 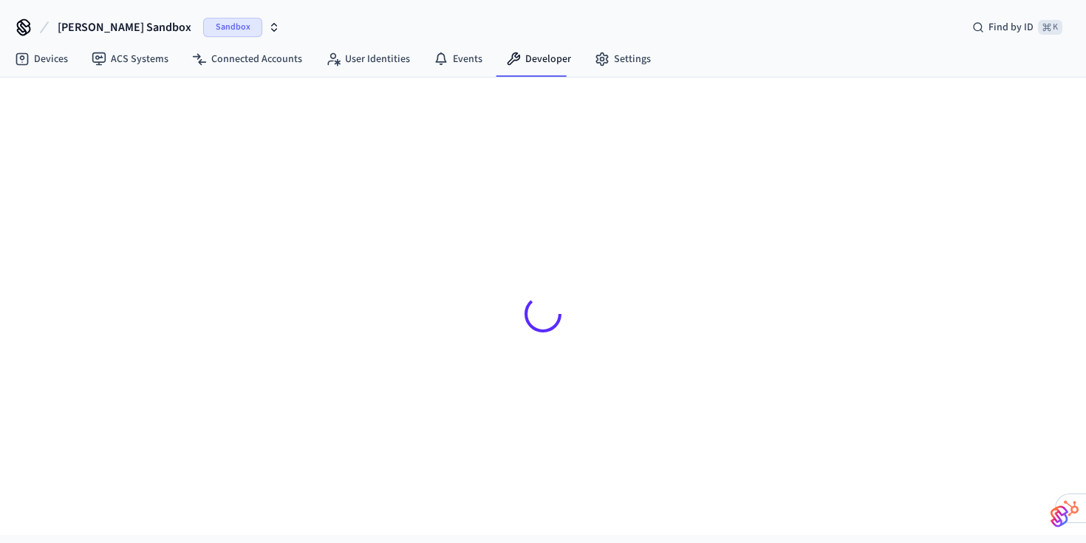 I want to click on span: ⌘ K, so click(x=1050, y=27).